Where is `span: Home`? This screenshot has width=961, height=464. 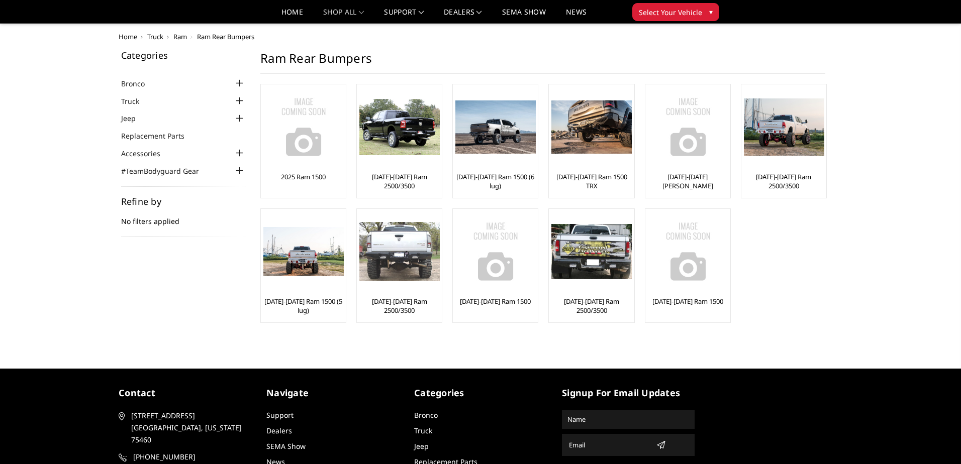 span: Home is located at coordinates (128, 37).